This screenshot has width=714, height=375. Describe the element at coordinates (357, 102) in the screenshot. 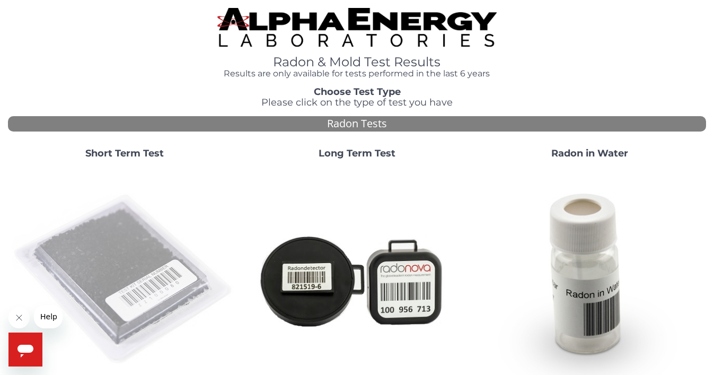

I see `span: Please click on the type of test you have` at that location.